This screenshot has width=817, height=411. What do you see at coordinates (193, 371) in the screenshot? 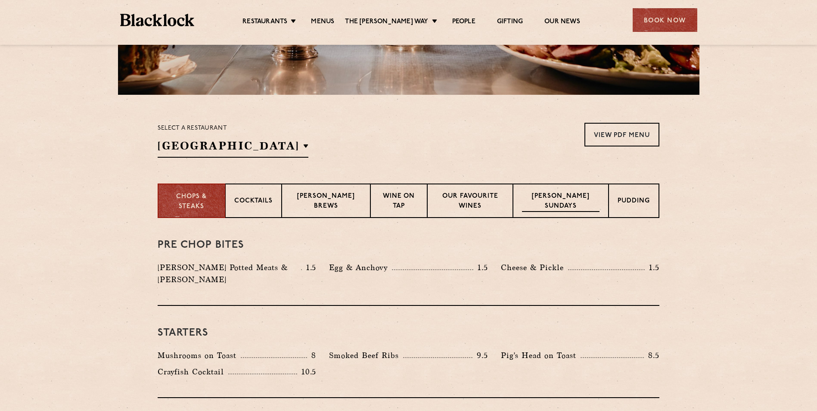
I see `p: Crayfish Cocktail` at bounding box center [193, 371].